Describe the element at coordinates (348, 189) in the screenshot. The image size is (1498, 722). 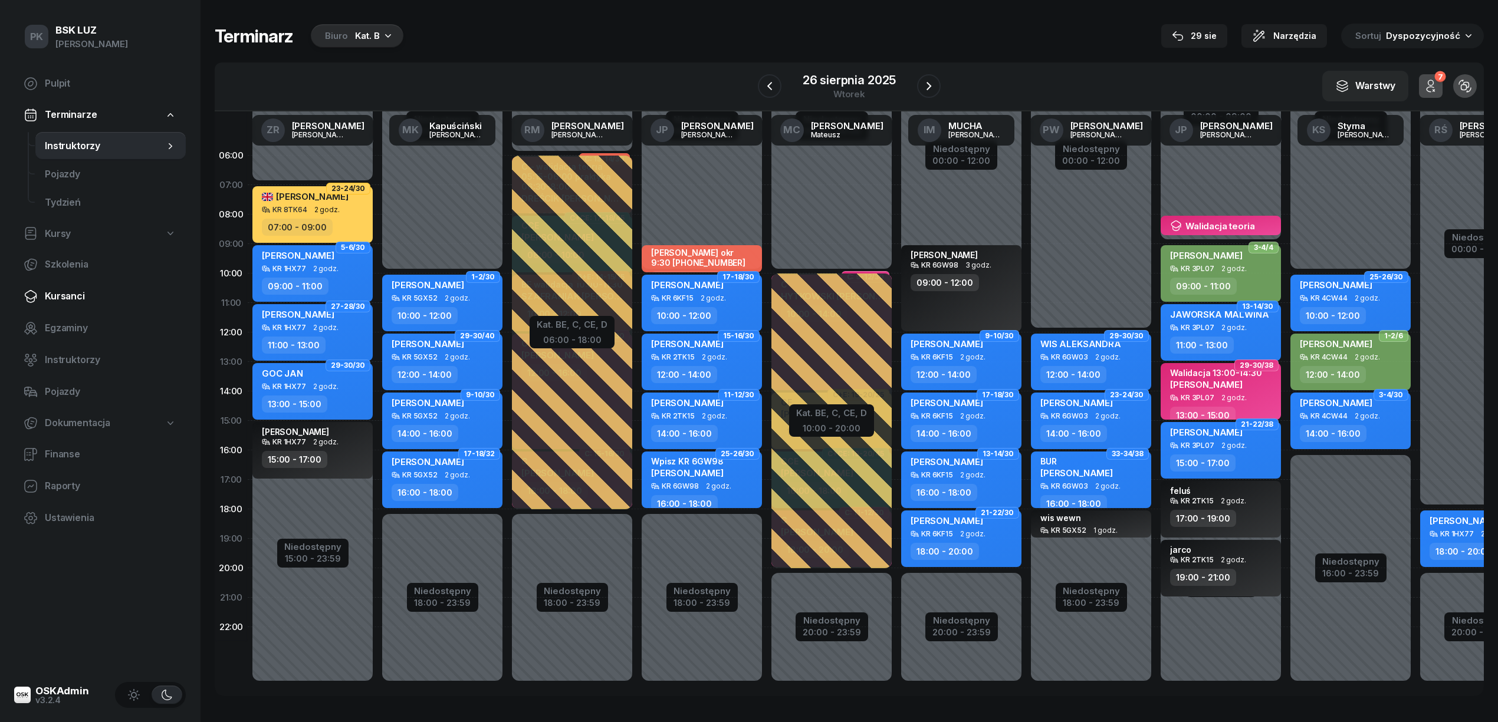
I see `span: 23-24/30` at that location.